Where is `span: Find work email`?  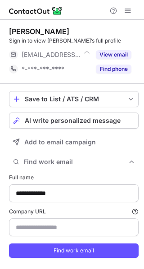 span: Find work email is located at coordinates (75, 162).